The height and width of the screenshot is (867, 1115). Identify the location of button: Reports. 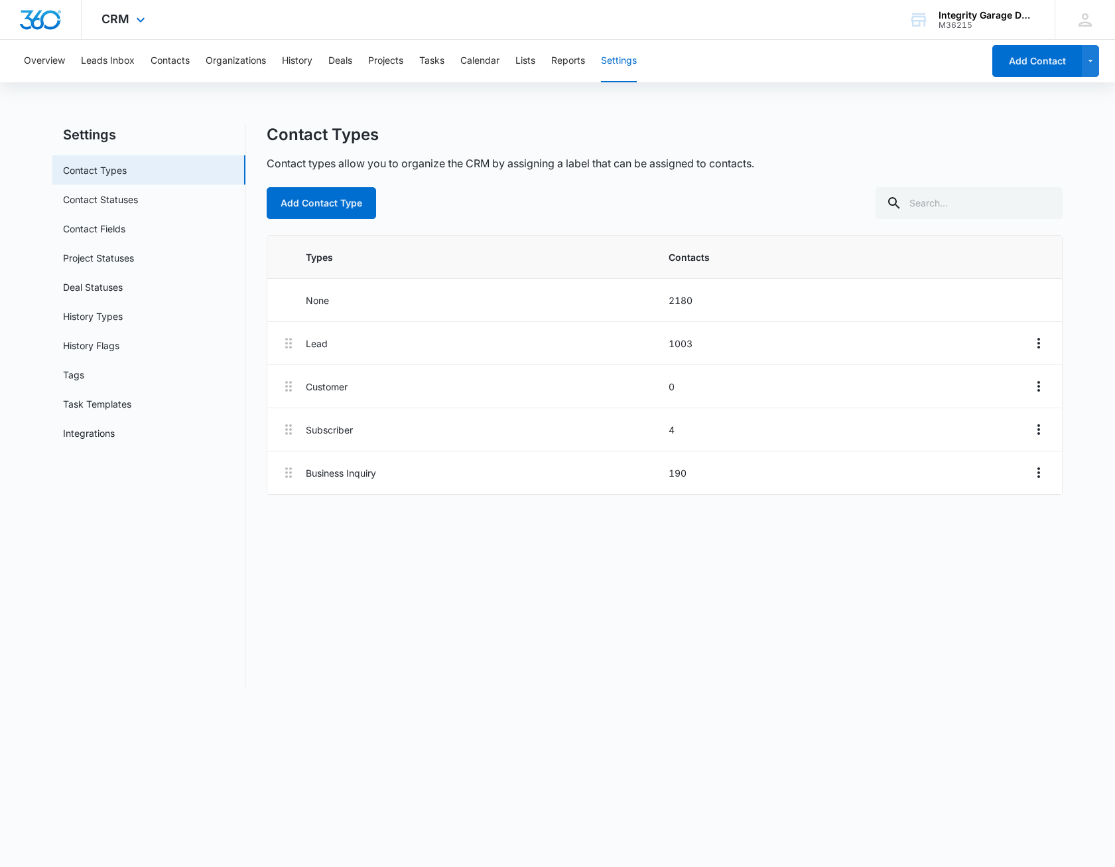
(568, 61).